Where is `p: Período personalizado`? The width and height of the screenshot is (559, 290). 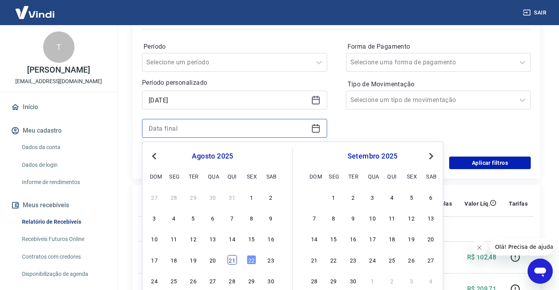 p: Período personalizado is located at coordinates (235, 83).